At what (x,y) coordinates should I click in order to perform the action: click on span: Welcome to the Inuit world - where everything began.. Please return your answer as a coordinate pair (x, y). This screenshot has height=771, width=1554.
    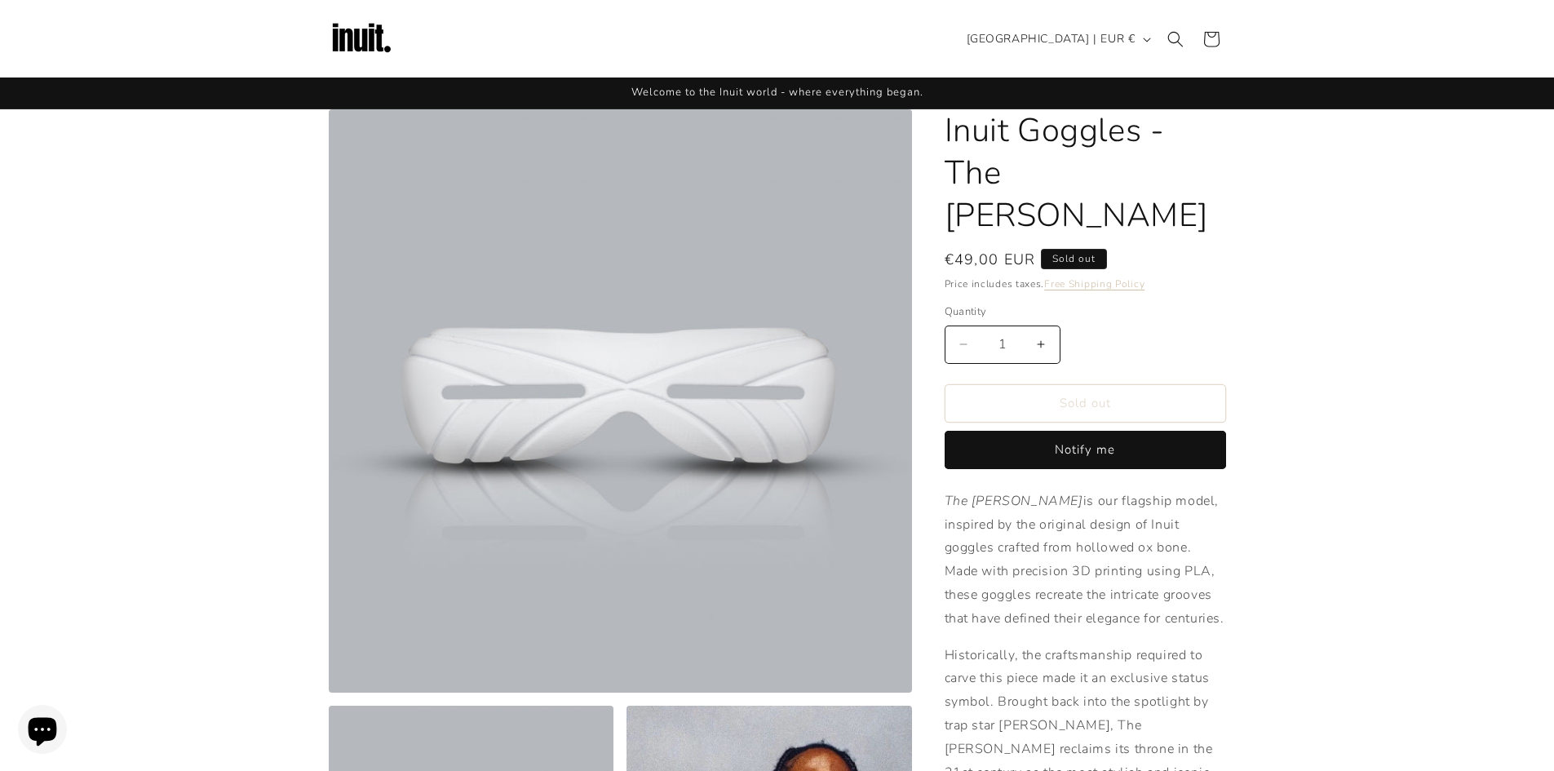
    Looking at the image, I should click on (778, 92).